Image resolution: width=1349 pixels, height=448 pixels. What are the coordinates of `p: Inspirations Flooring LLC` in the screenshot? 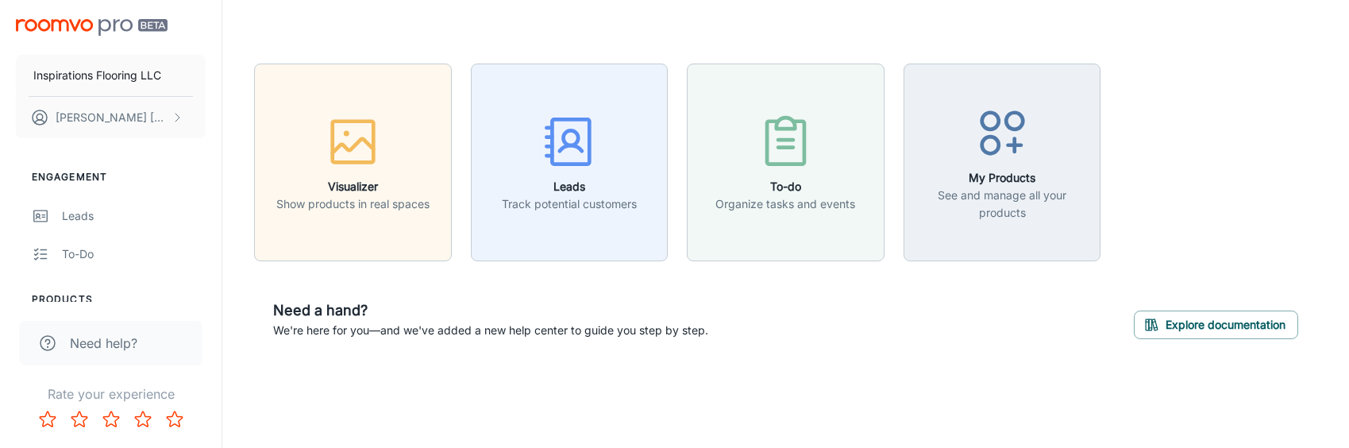 It's located at (97, 75).